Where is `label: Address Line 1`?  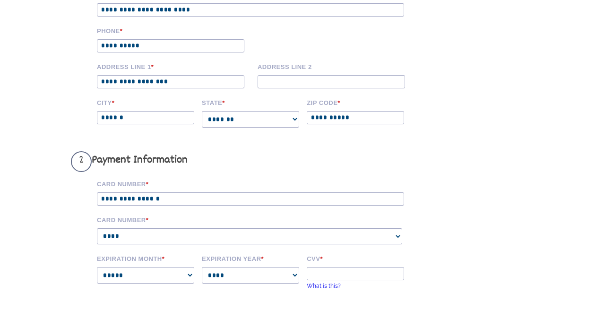 label: Address Line 1 is located at coordinates (174, 66).